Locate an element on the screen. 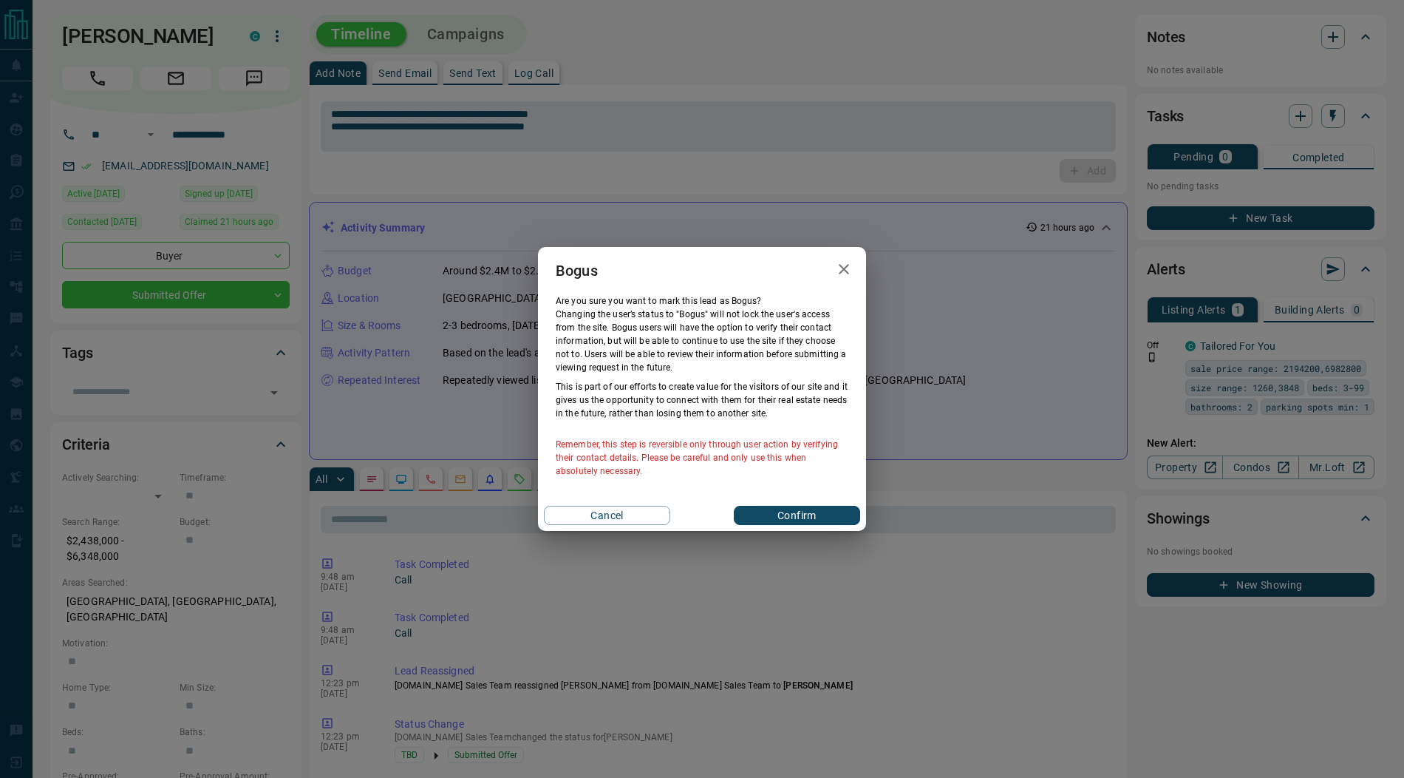 This screenshot has width=1404, height=778. p: Are you sure you want to mark this lead as Bogus ? is located at coordinates (702, 301).